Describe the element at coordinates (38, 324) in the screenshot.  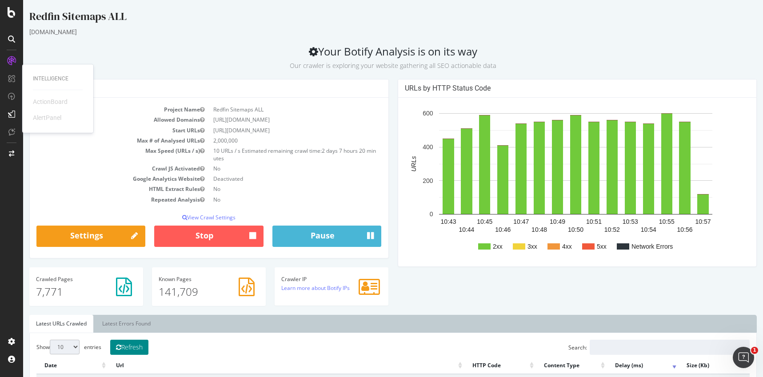
I see `a: Latest URLs Crawled` at that location.